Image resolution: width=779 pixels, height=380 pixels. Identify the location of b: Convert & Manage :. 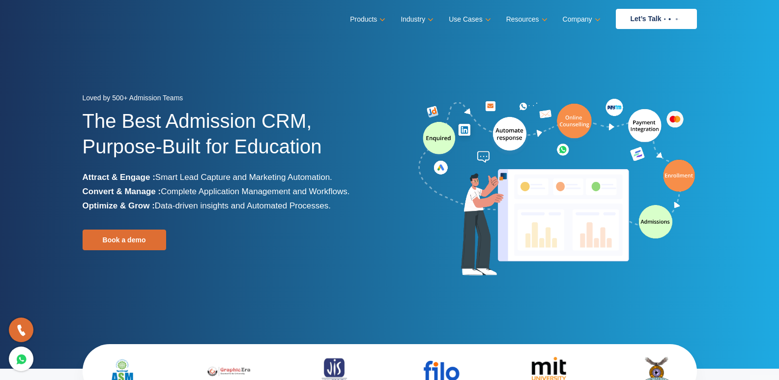
(122, 191).